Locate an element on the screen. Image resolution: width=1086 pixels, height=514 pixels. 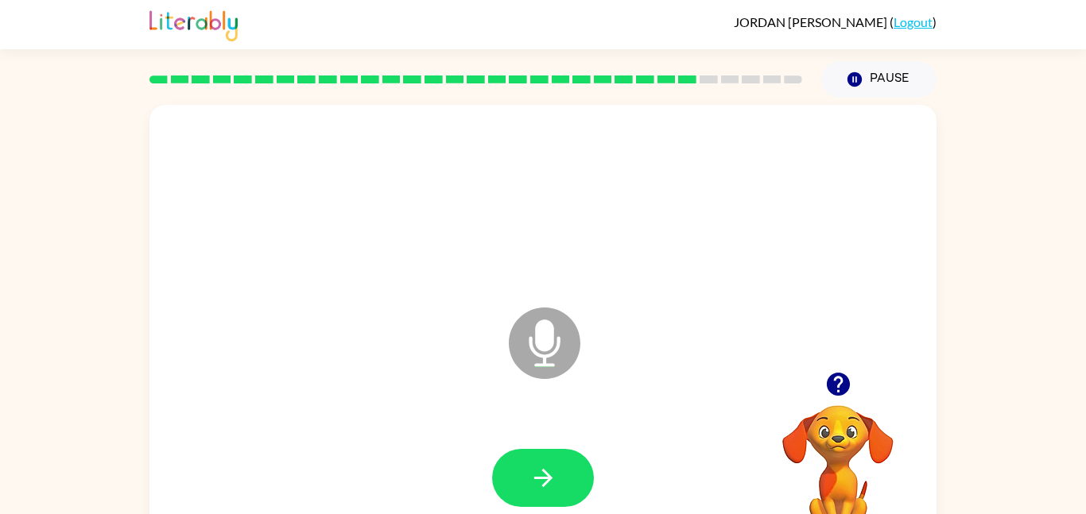
a: Logout is located at coordinates (912, 21).